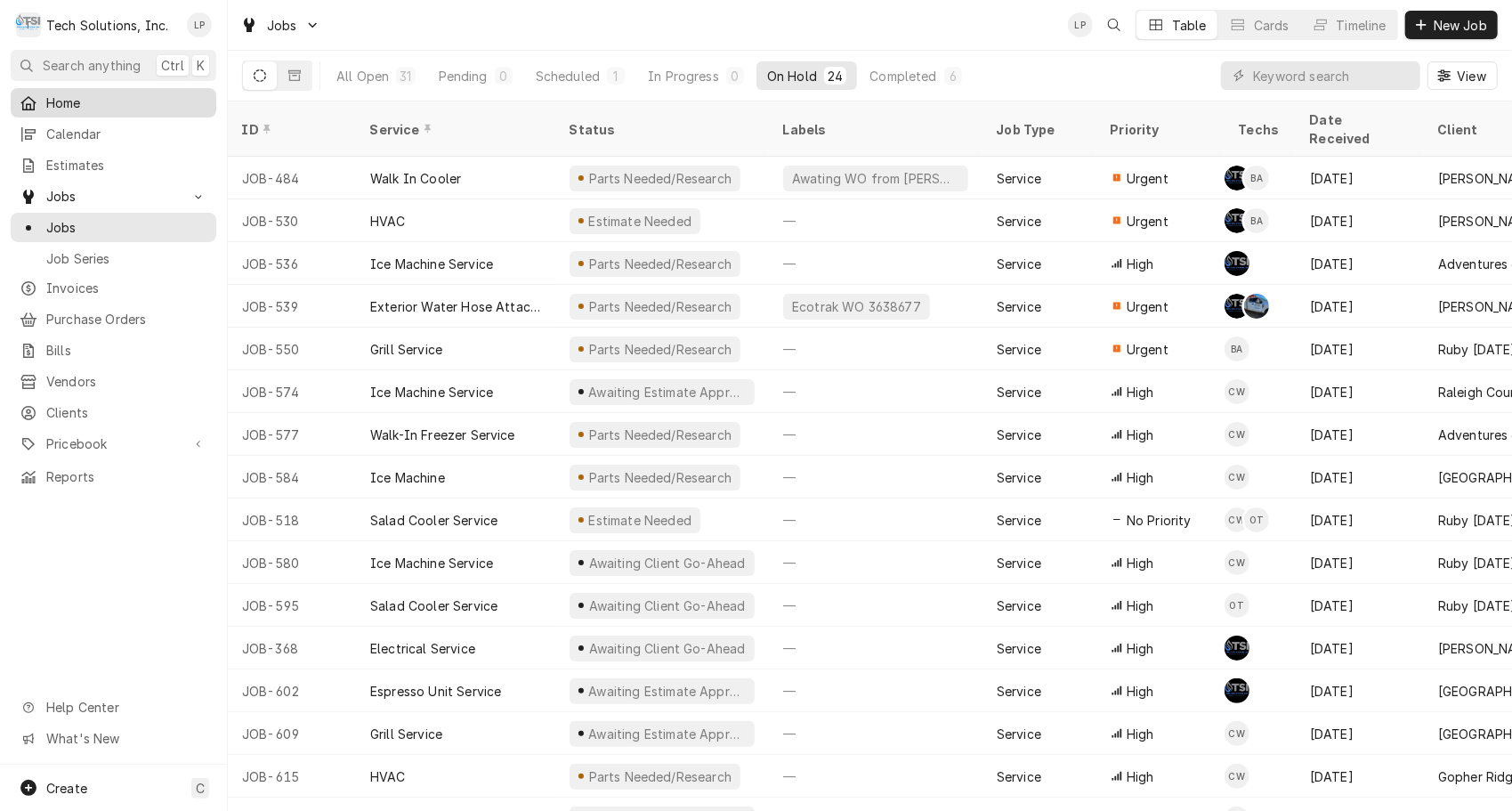  What do you see at coordinates (292, 220) in the screenshot?
I see `div: JOB-530` at bounding box center [292, 220].